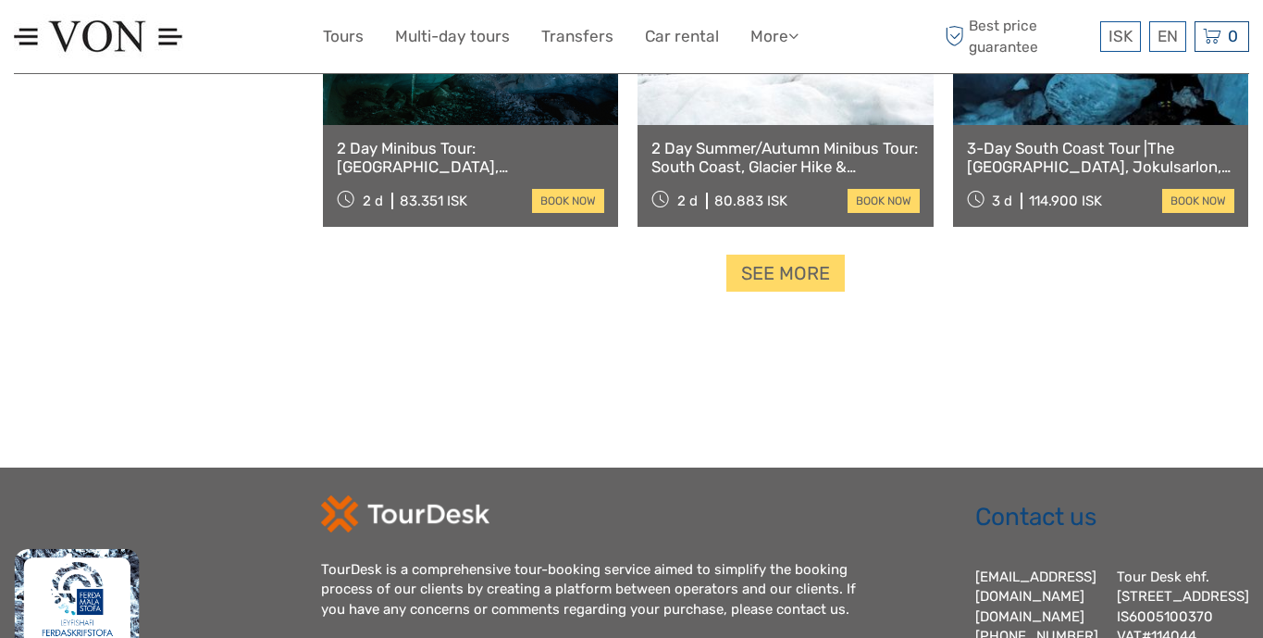  Describe the element at coordinates (1018, 36) in the screenshot. I see `span: Best price guarantee` at that location.